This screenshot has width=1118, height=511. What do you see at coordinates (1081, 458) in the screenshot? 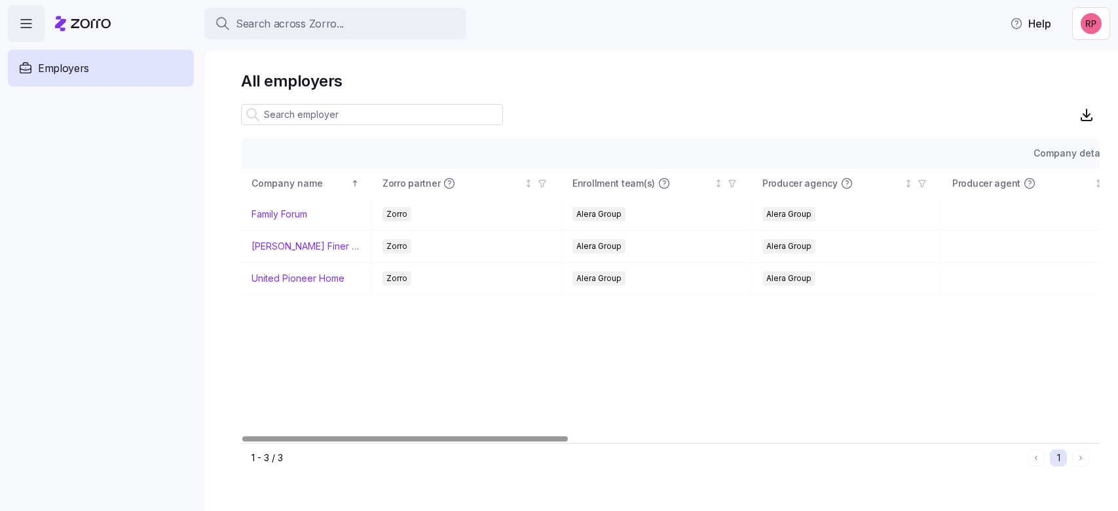
I see `button: Next page` at bounding box center [1081, 458].